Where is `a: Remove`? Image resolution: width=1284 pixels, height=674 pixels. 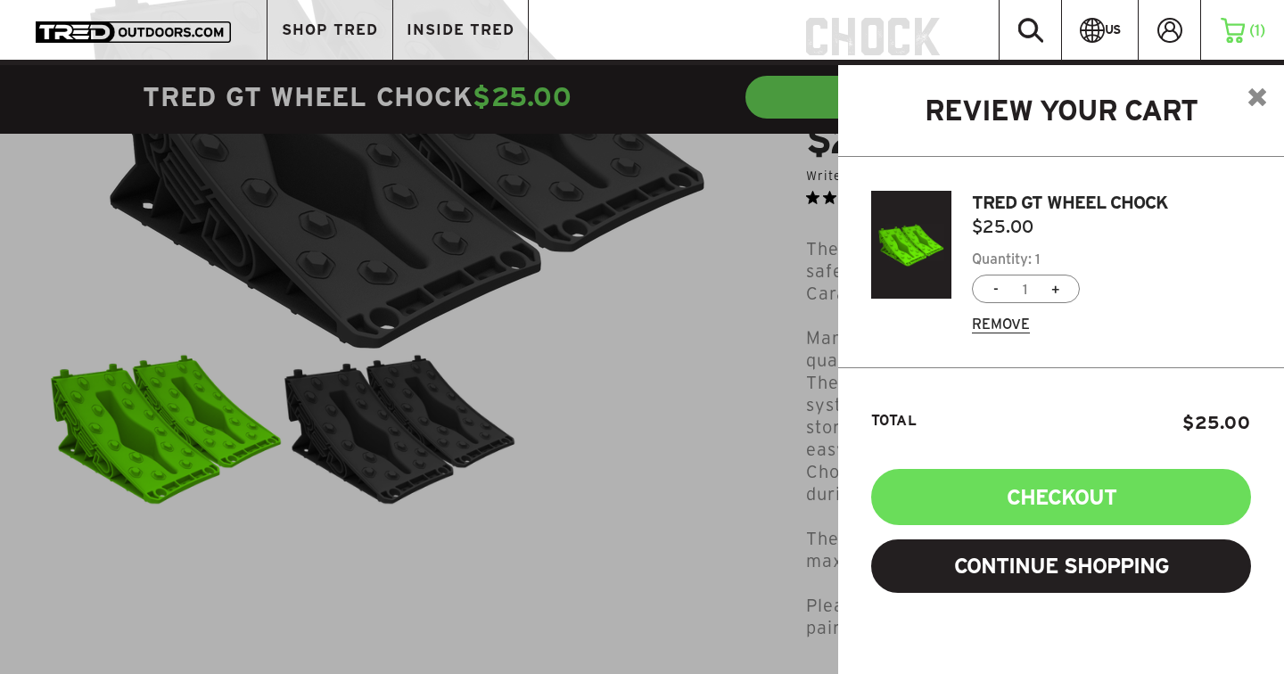
a: Remove is located at coordinates (1001, 325).